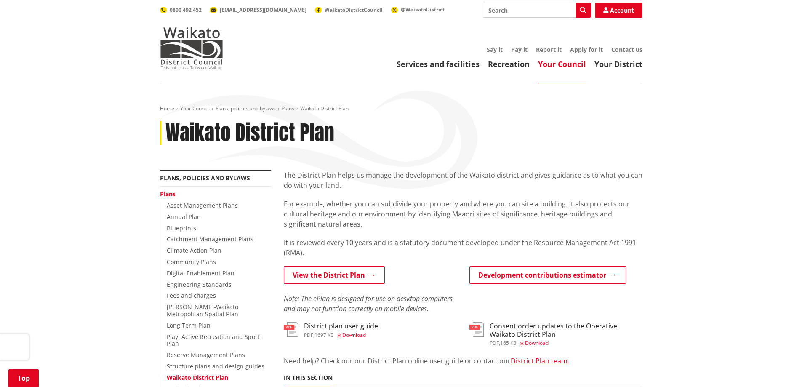  What do you see at coordinates (463, 247) in the screenshot?
I see `p: It is reviewed every 10 years and is a statutory document developed under the Resource Management...` at bounding box center [463, 247].